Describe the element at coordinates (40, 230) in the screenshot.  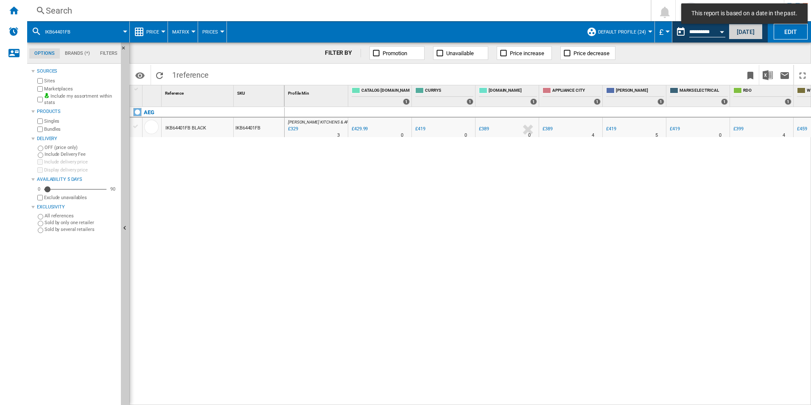
I see `input: Sold by several retailers` at that location.